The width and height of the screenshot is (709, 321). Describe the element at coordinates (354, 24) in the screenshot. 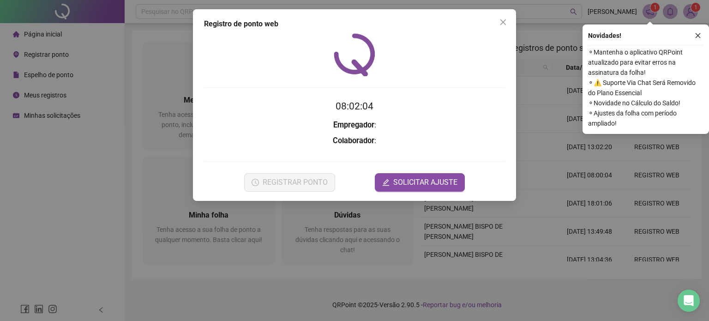

I see `div: Registro de ponto web` at that location.